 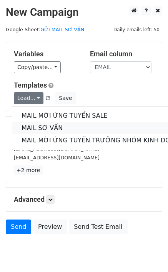 I want to click on a: Copy/paste..., so click(x=37, y=67).